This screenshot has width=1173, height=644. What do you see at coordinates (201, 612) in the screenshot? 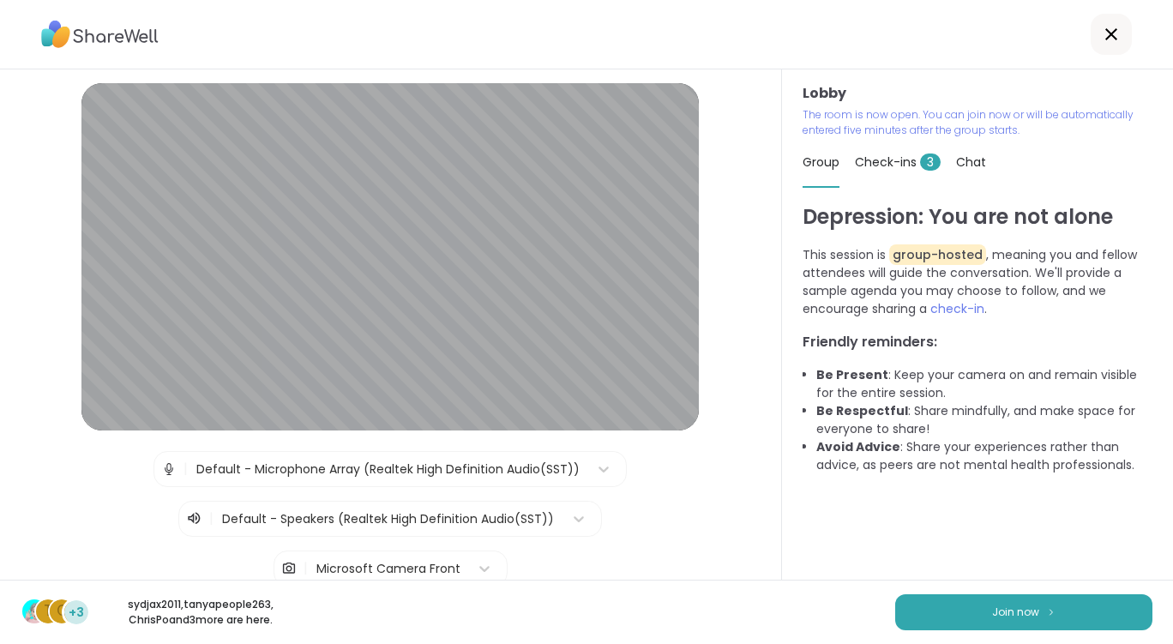
I see `p: sydjax2011 , tanyapeople263 , ChrisPo and 3 more are here.` at bounding box center [201, 612].